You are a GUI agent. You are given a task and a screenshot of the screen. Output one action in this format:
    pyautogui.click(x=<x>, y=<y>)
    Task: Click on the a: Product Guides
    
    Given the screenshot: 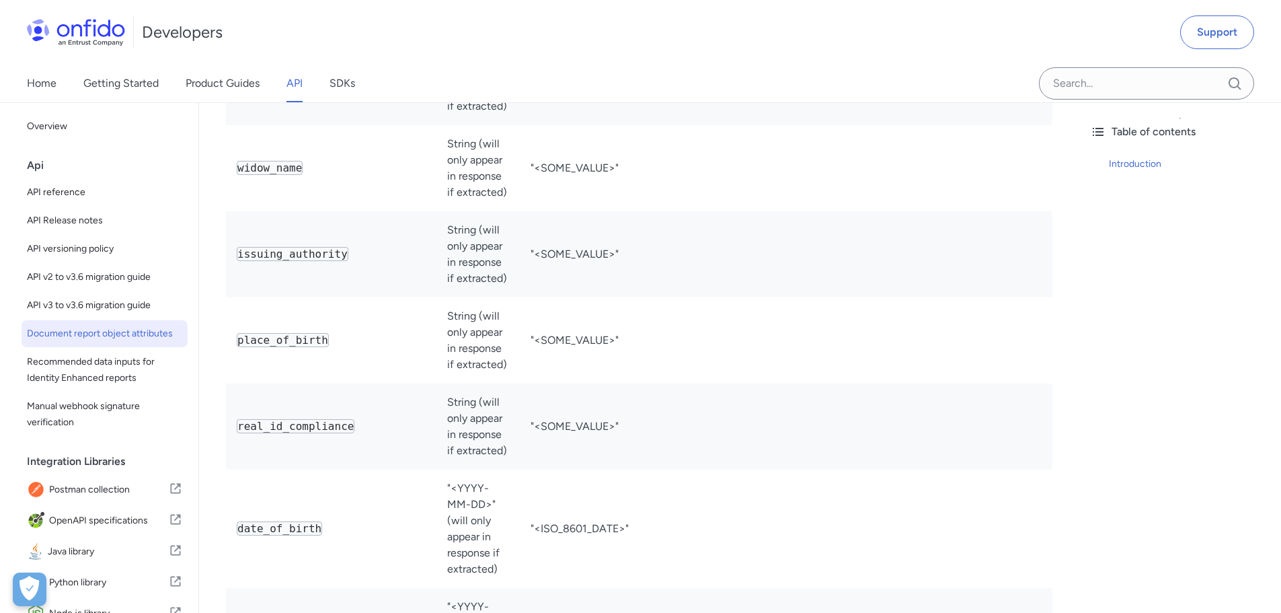 What is the action you would take?
    pyautogui.click(x=223, y=83)
    